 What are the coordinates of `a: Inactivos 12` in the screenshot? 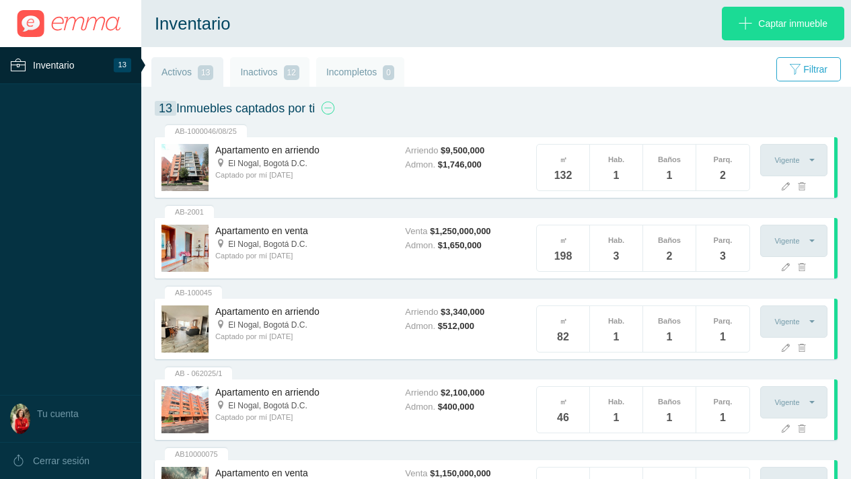 It's located at (270, 72).